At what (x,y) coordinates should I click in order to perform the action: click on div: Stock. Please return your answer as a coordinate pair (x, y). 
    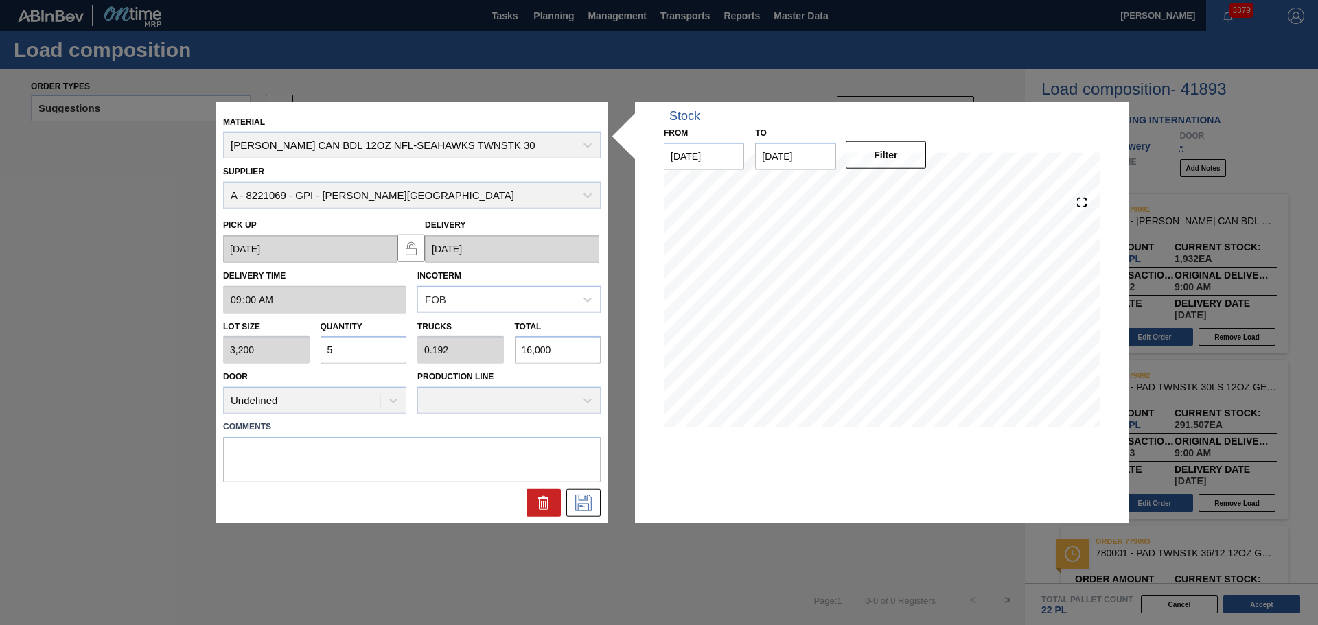
    Looking at the image, I should click on (685, 115).